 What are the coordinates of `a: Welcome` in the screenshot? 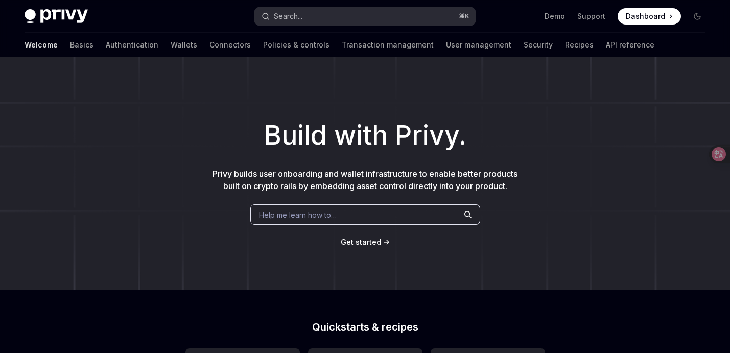 It's located at (41, 45).